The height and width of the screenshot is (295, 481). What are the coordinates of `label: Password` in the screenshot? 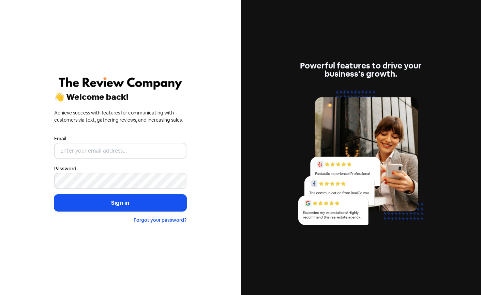 It's located at (65, 169).